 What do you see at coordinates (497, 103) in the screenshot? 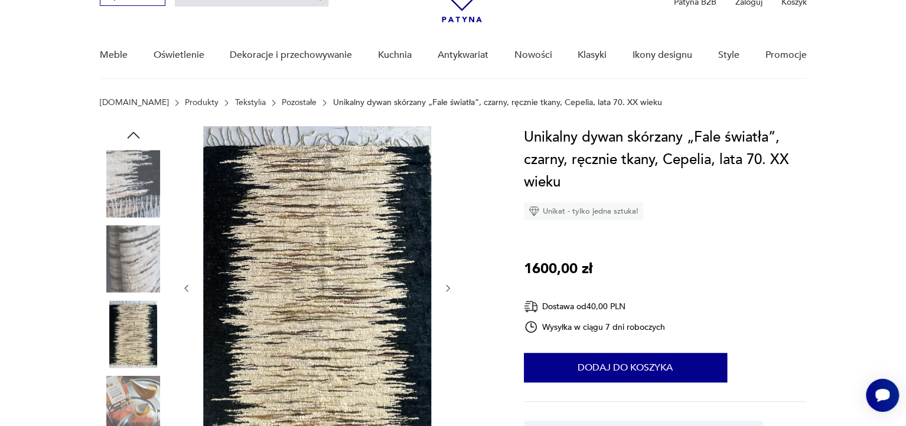
I see `p: Unikalny dywan skórzany „Fale światła”, czarny, ręcznie tkany, Cepelia, lata 70. XX wieku` at bounding box center [497, 103].